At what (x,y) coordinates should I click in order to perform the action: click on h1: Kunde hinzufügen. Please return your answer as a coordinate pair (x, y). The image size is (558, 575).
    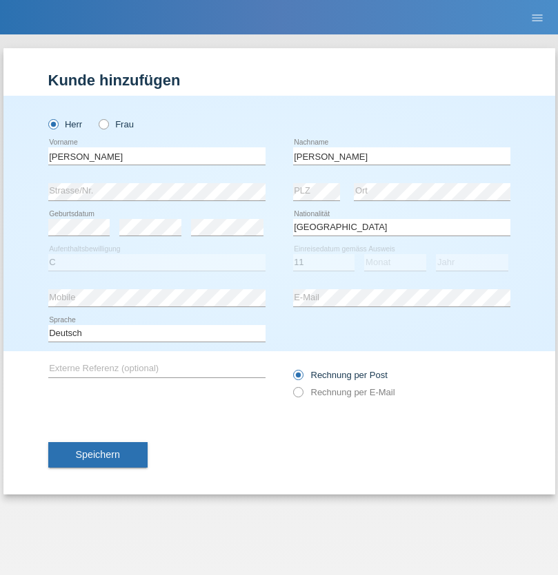
    Looking at the image, I should click on (279, 80).